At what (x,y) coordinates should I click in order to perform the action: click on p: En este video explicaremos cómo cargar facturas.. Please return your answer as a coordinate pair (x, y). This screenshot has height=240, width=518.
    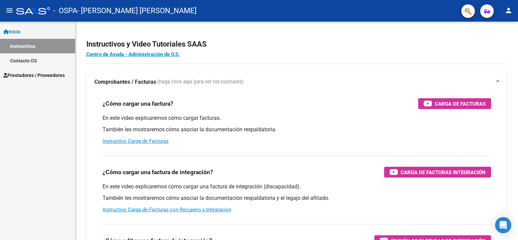
    Looking at the image, I should click on (297, 118).